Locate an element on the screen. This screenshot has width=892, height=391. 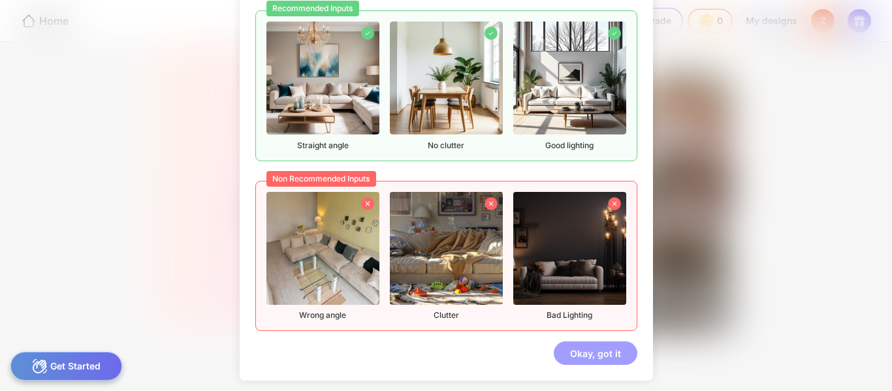
div: Okay, got it is located at coordinates (596, 353).